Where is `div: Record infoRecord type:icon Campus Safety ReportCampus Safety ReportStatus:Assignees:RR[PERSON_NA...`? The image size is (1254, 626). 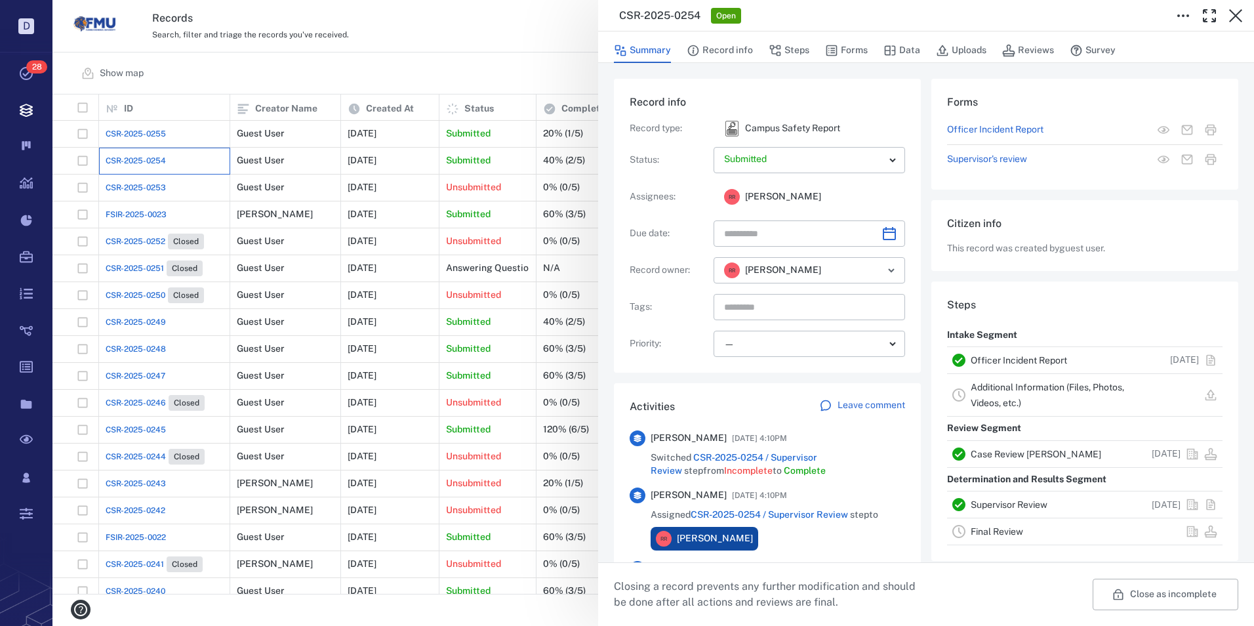
div: Record infoRecord type:icon Campus Safety ReportCampus Safety ReportStatus:Assignees:RR[PERSON_NA... is located at coordinates (767, 231).